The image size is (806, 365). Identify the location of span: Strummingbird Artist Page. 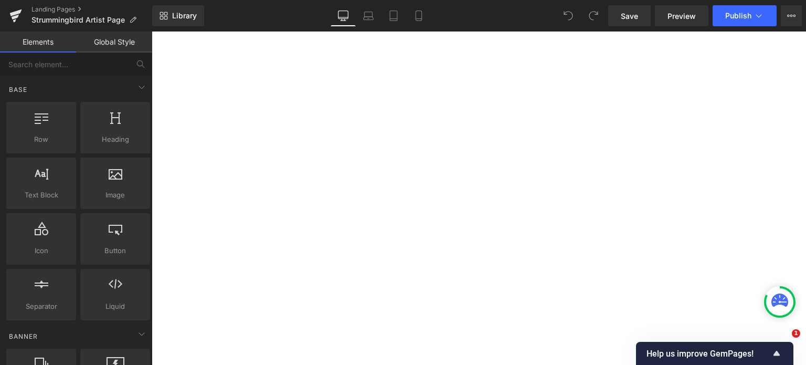
(78, 20).